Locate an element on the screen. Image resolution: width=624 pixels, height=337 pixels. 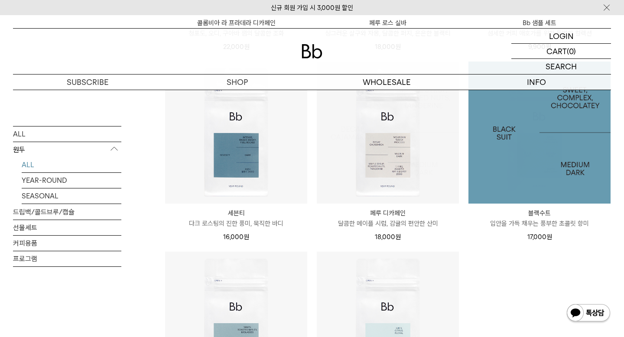
img: 로고 is located at coordinates (312, 51).